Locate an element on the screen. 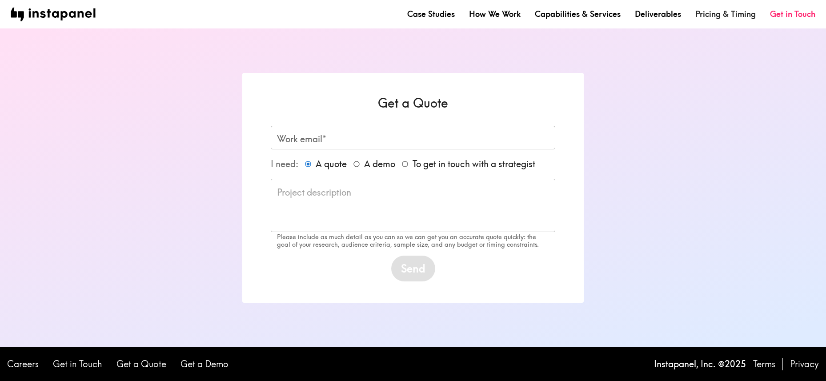 The image size is (826, 381). a: Get a Demo is located at coordinates (205, 364).